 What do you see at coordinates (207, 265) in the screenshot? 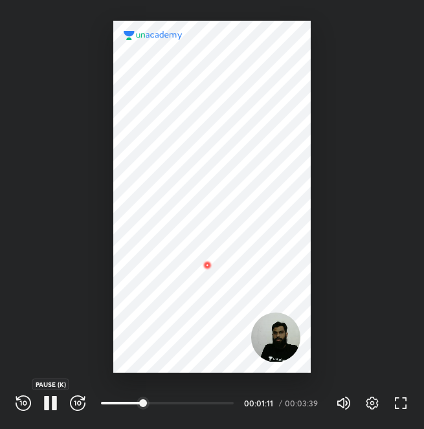
I see `img: wMgqJGBwKWe8AAAAABJRU5ErkJggg==` at bounding box center [207, 265].